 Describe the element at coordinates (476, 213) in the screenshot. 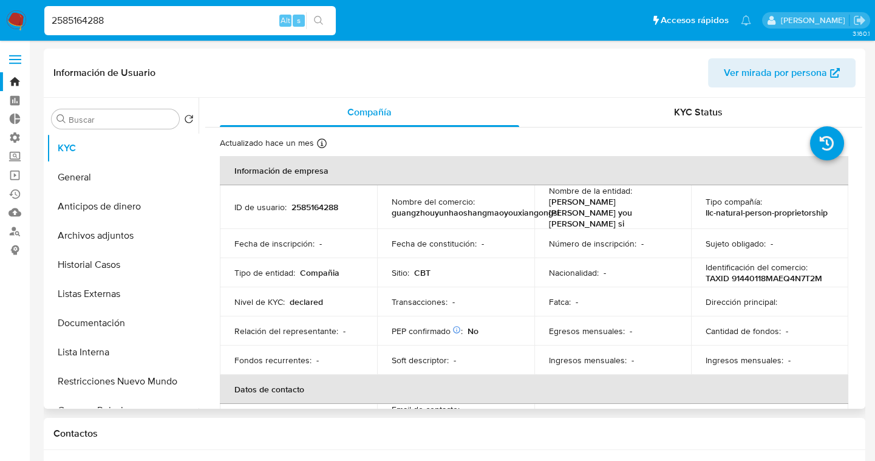

I see `p: guangzhouyunhaoshangmaoyouxiangongsi` at that location.